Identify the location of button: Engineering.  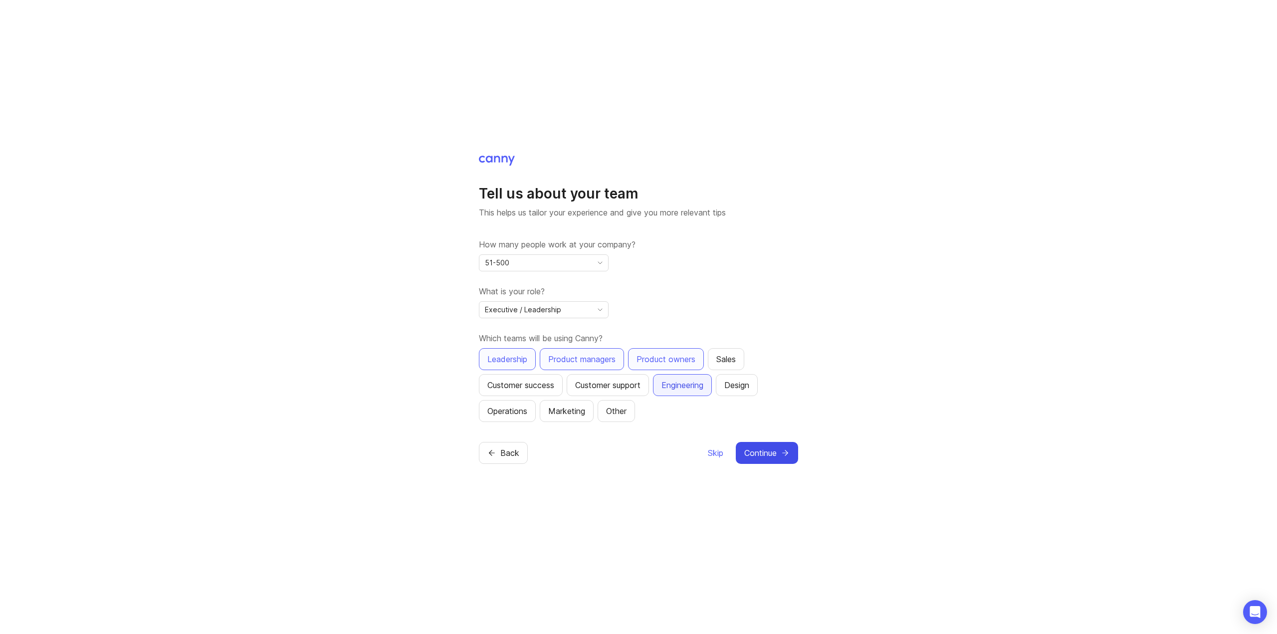
(682, 385).